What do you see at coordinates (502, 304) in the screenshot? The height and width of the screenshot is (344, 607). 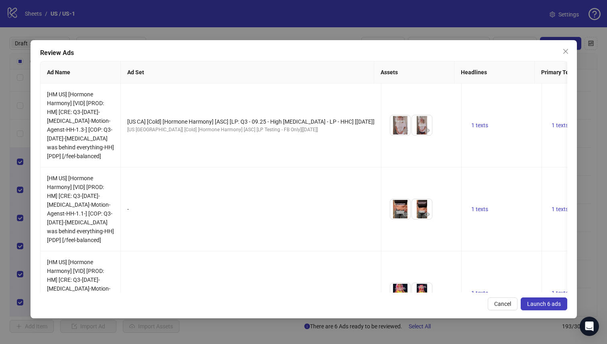 I see `button: Cancel` at bounding box center [502, 304].